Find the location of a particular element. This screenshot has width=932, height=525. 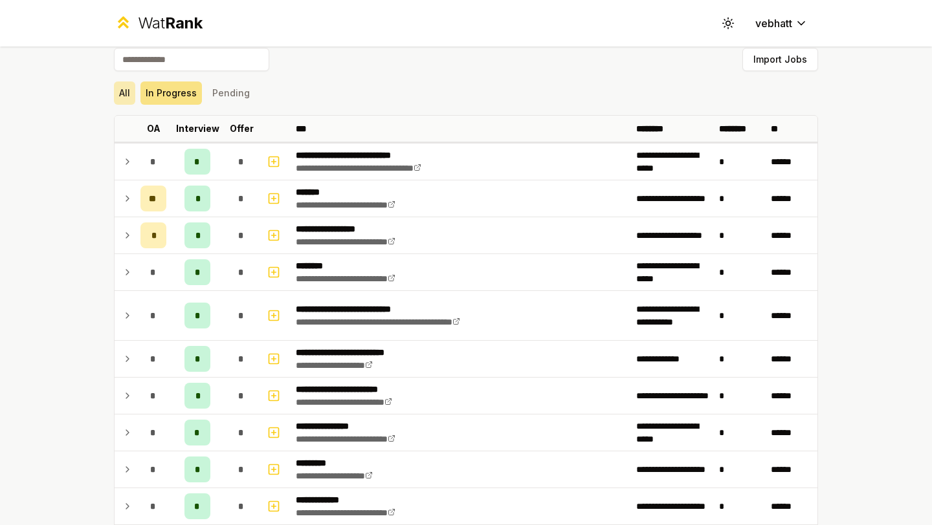

p: OA is located at coordinates (153, 129).